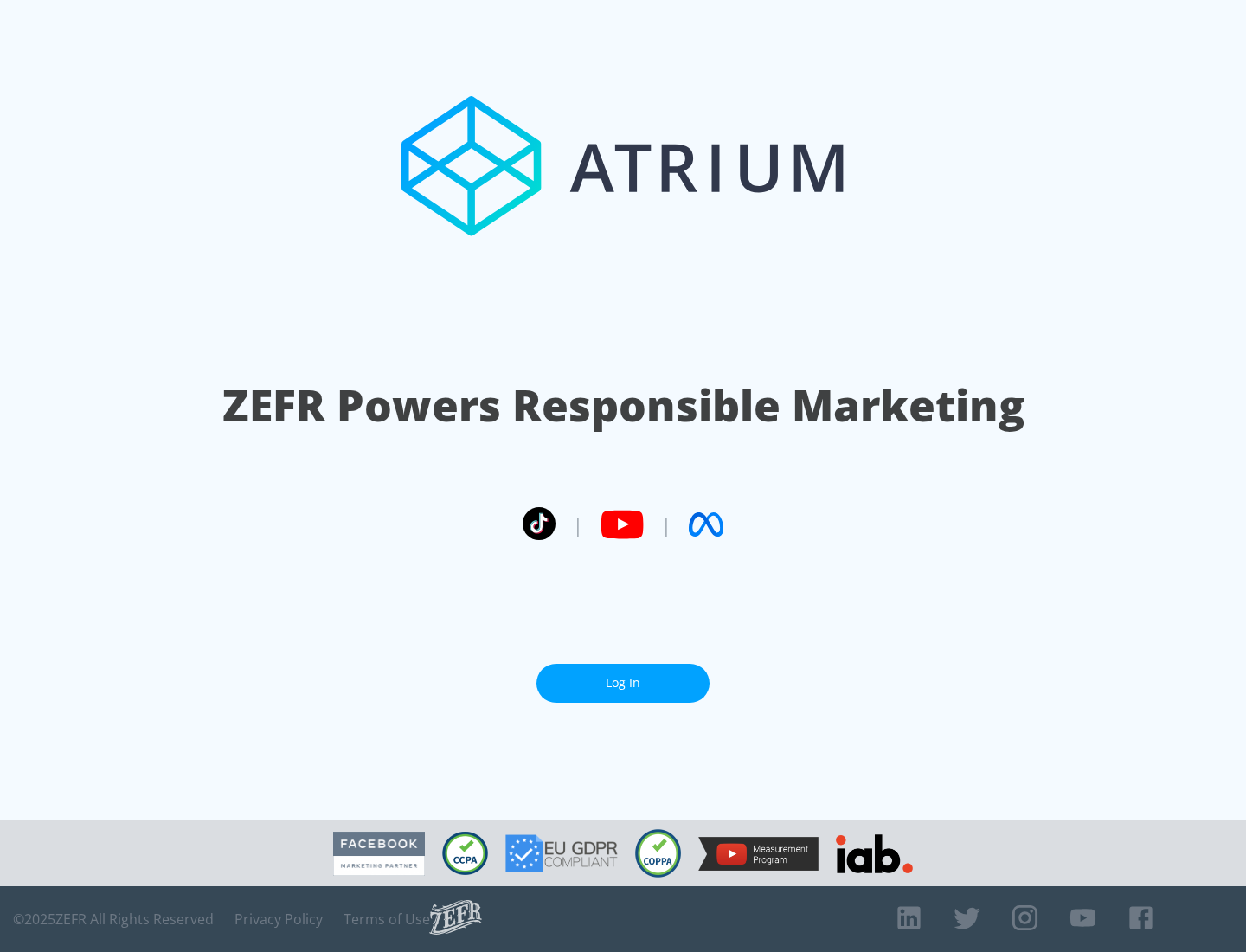 Image resolution: width=1246 pixels, height=952 pixels. I want to click on img: YouTube Measurement Program, so click(758, 853).